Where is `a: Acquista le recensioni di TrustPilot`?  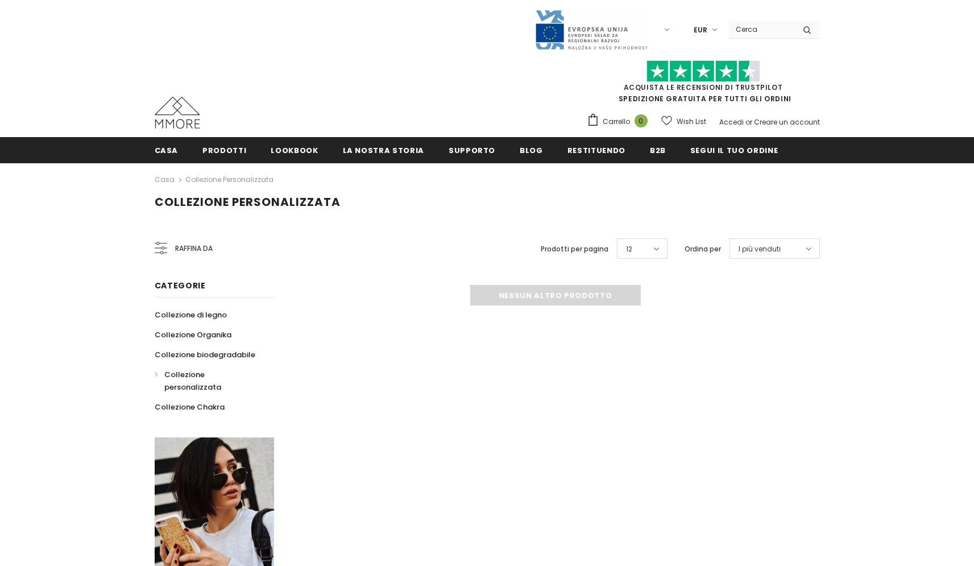
a: Acquista le recensioni di TrustPilot is located at coordinates (703, 87).